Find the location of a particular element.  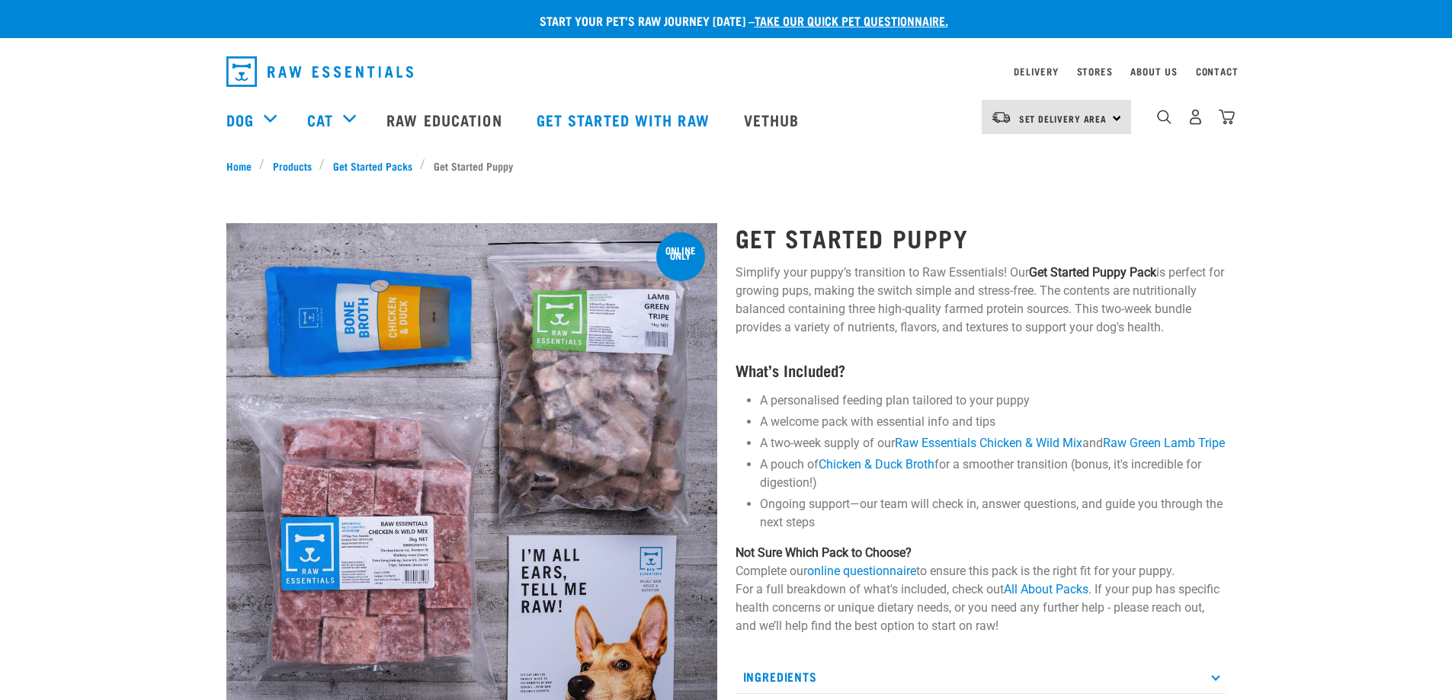

img: van-moving.png is located at coordinates (1001, 117).